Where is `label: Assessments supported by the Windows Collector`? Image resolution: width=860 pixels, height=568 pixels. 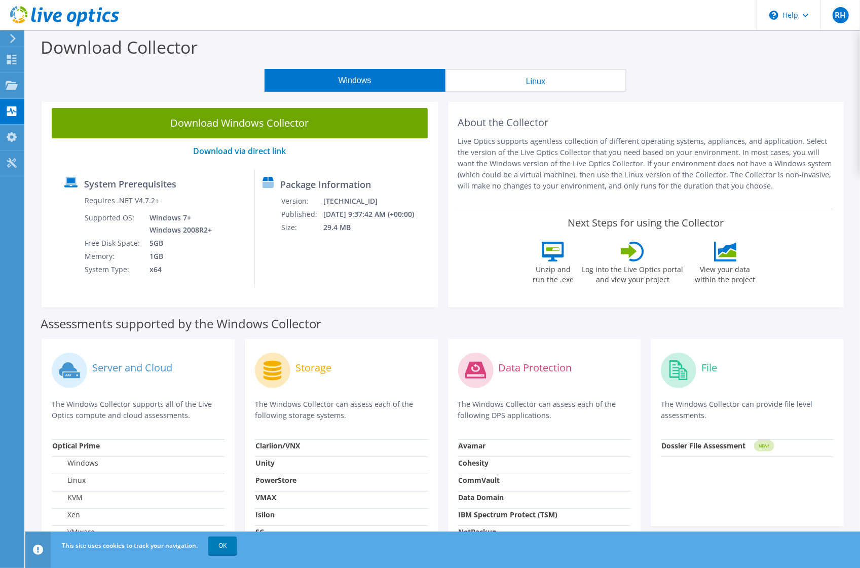
label: Assessments supported by the Windows Collector is located at coordinates (181, 324).